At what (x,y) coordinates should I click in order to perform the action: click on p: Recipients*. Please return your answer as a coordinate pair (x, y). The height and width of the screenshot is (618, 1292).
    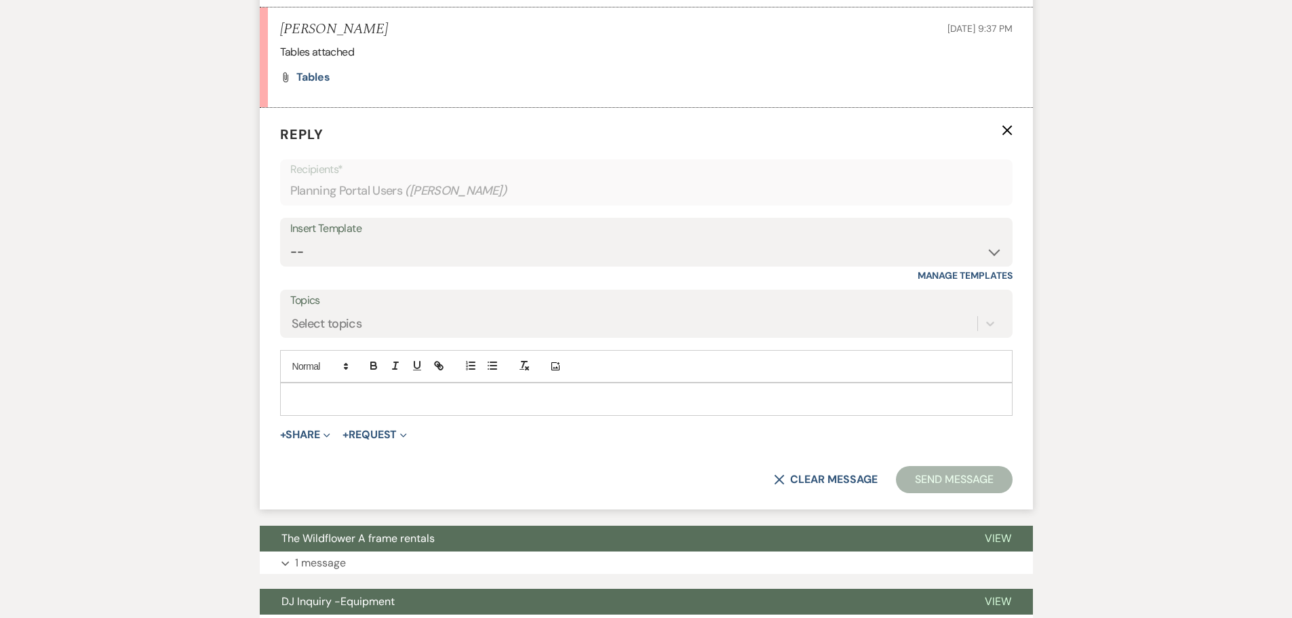
    Looking at the image, I should click on (646, 170).